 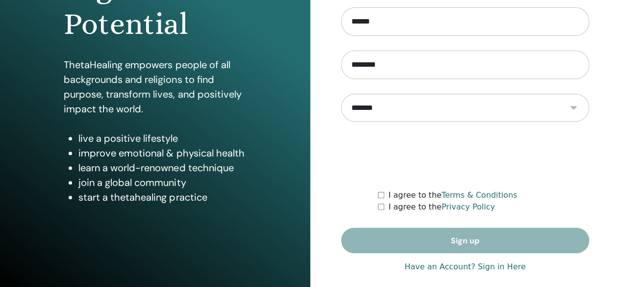 What do you see at coordinates (162, 182) in the screenshot?
I see `li: join a global community` at bounding box center [162, 182].